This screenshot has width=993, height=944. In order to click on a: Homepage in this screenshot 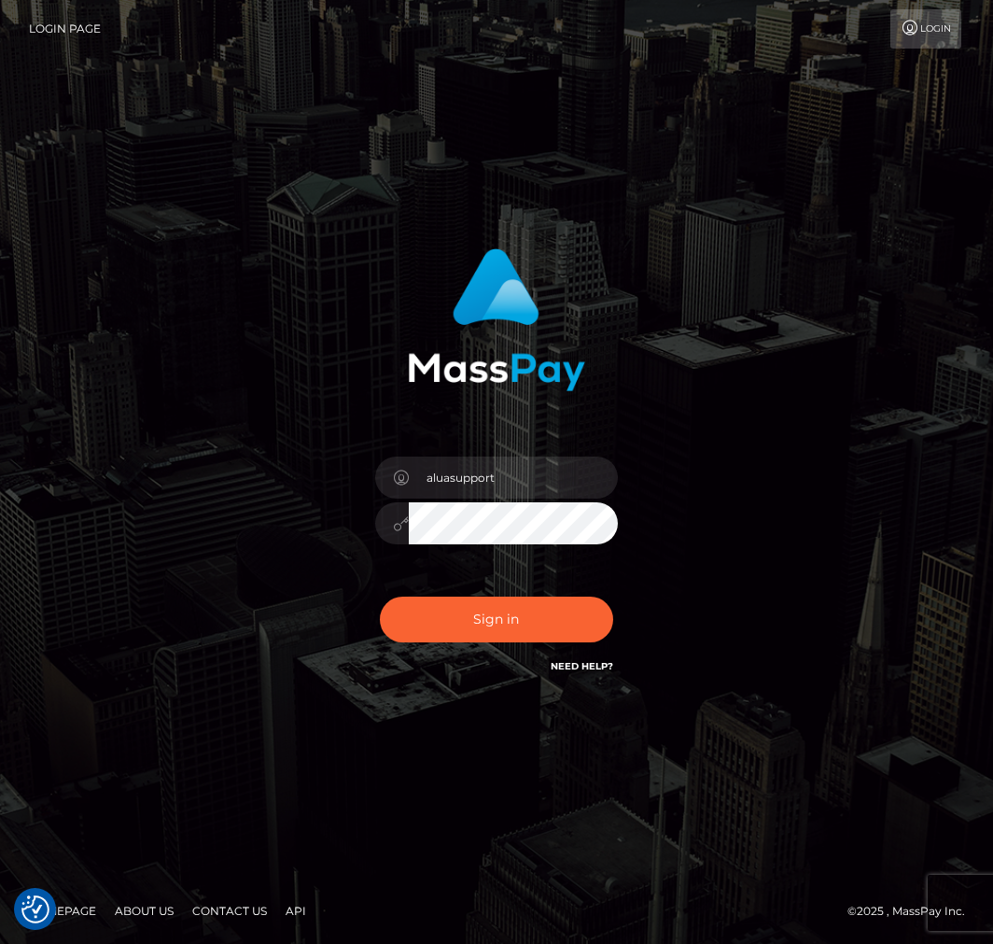, I will do `click(62, 910)`.